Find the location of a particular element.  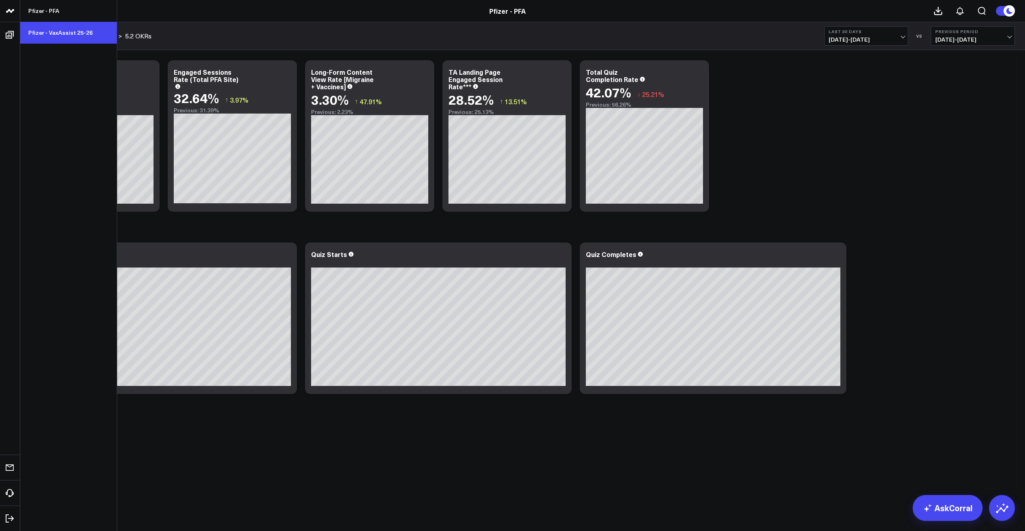

a: AskCorral is located at coordinates (948, 508).